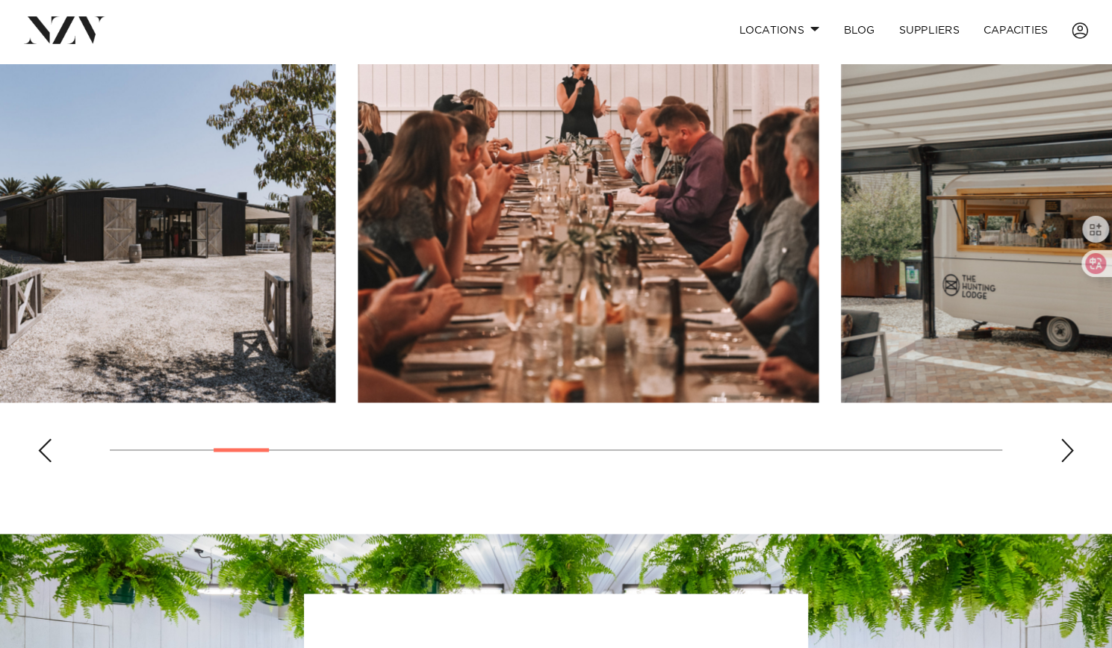 This screenshot has height=648, width=1112. I want to click on a: BLOG, so click(859, 30).